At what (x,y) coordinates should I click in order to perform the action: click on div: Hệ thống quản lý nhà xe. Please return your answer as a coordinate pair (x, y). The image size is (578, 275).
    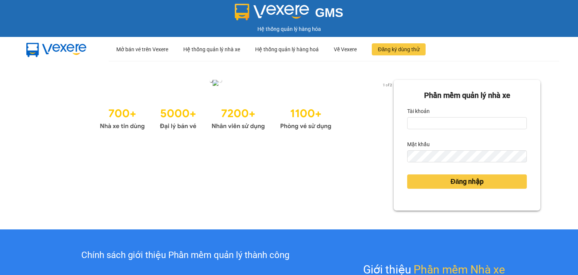
    Looking at the image, I should click on (212, 49).